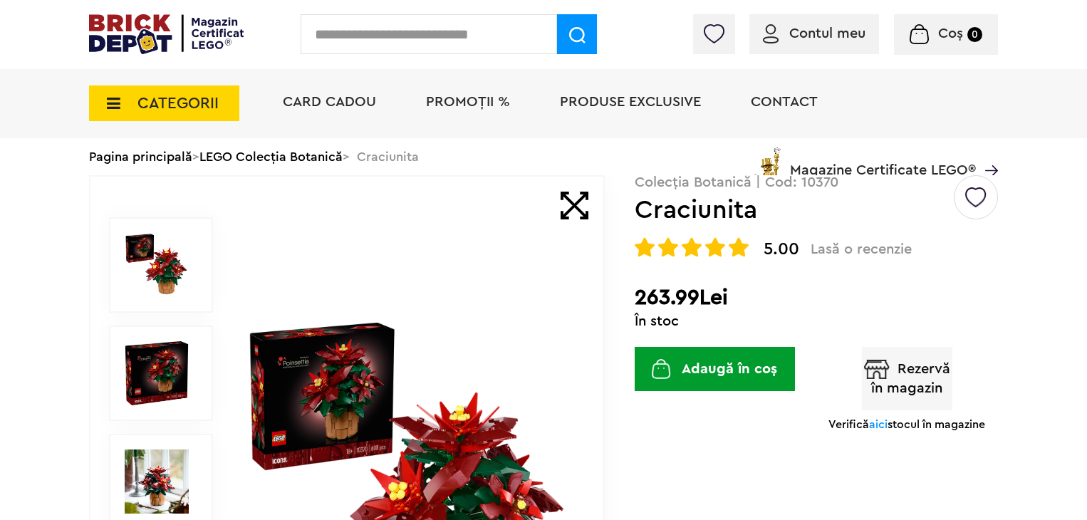 This screenshot has height=520, width=1087. What do you see at coordinates (816, 182) in the screenshot?
I see `p: Colecția Botanică | Cod: 10370` at bounding box center [816, 182].